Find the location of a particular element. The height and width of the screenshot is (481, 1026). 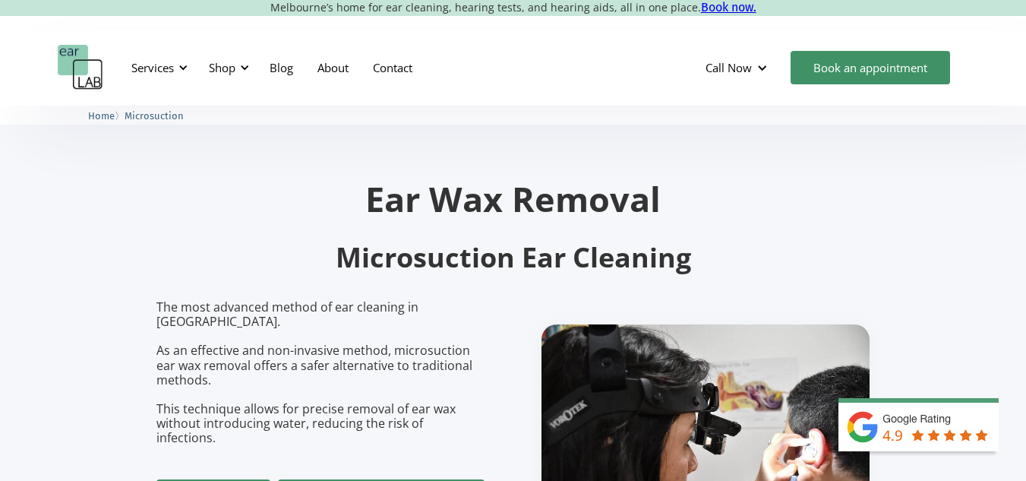

a: Contact is located at coordinates (393, 68).